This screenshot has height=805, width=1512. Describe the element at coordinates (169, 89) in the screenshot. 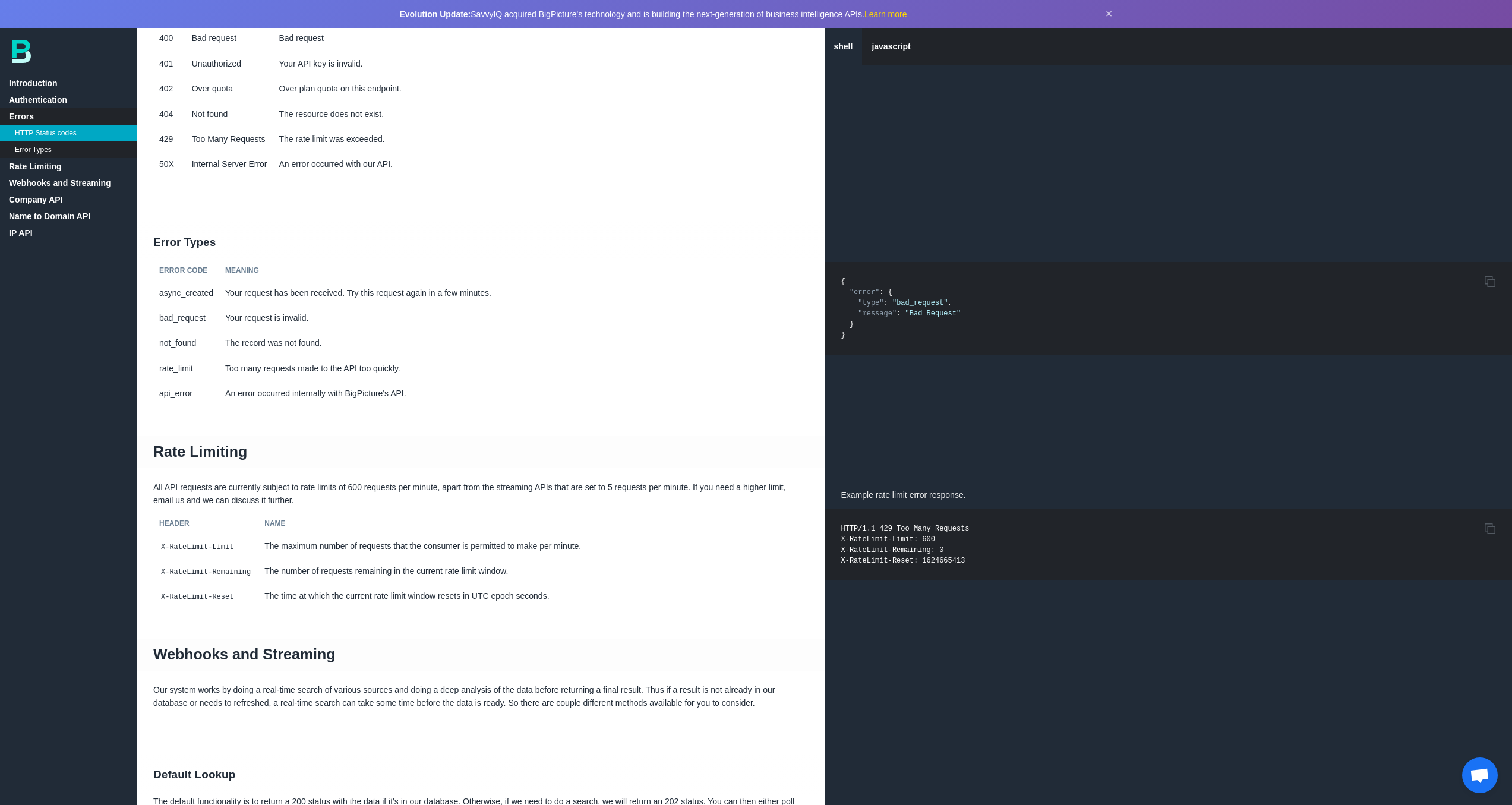

I see `td: 402` at that location.